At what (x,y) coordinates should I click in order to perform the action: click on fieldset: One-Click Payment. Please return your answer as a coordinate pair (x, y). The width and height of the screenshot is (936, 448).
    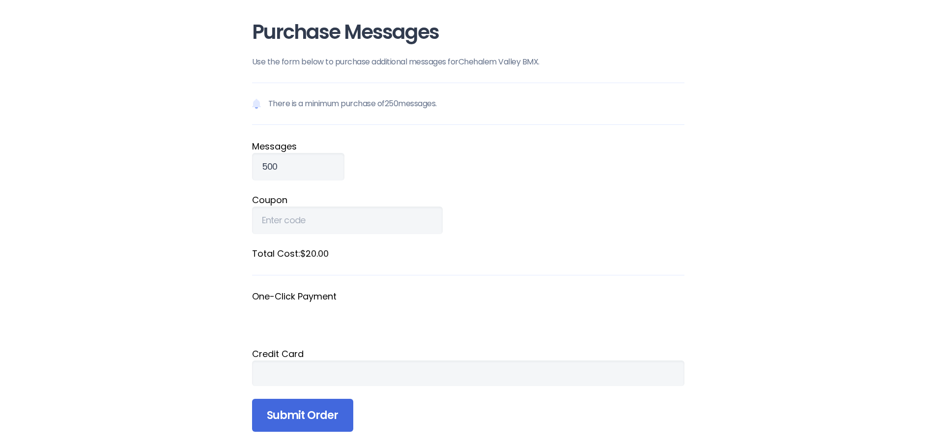
    Looking at the image, I should click on (468, 312).